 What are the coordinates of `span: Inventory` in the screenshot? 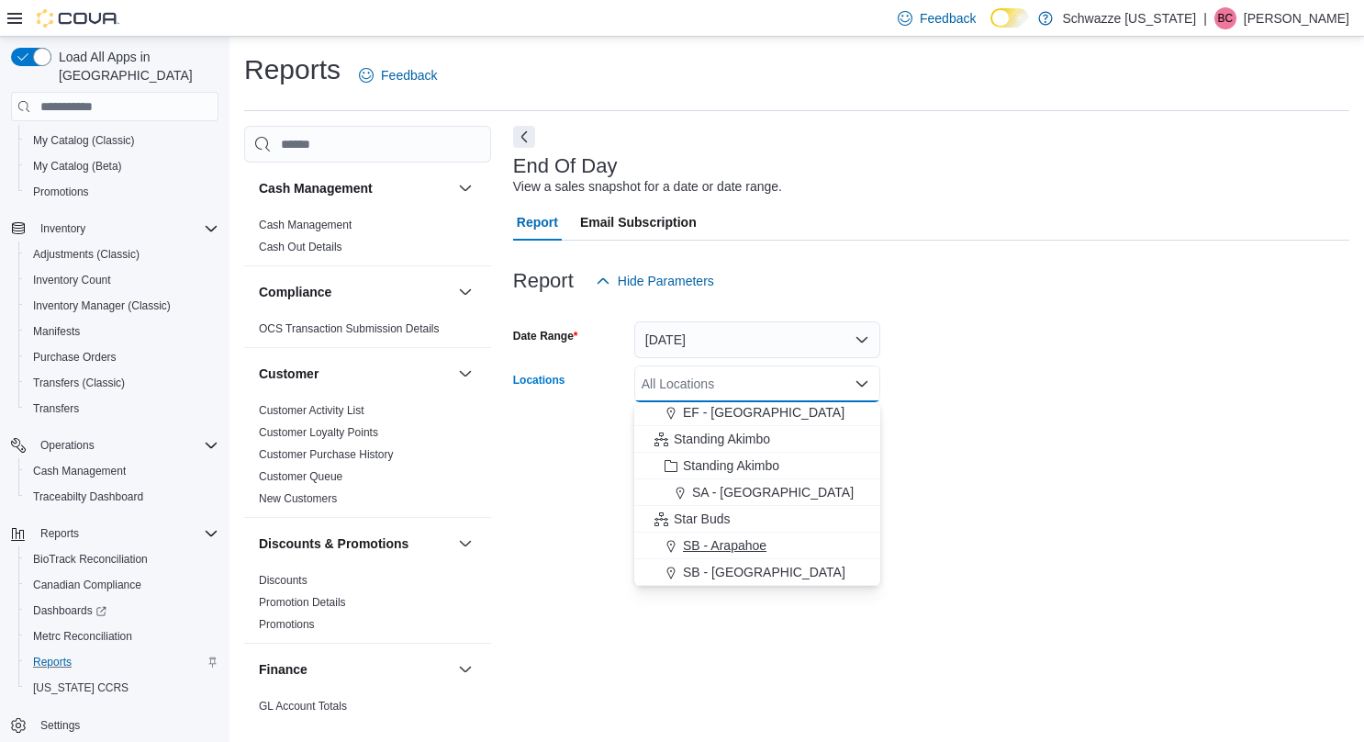 It's located at (126, 229).